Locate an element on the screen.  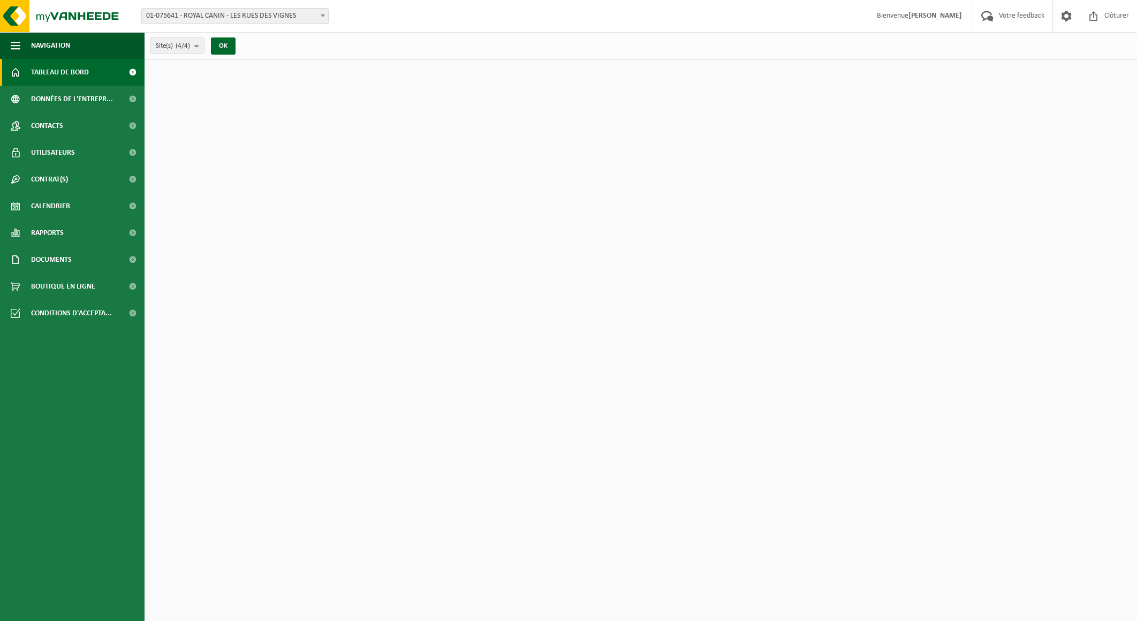
span: Utilisateurs is located at coordinates (53, 153).